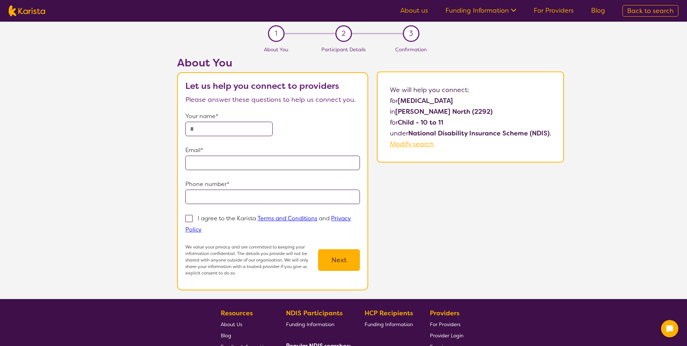 The height and width of the screenshot is (346, 687). What do you see at coordinates (339, 260) in the screenshot?
I see `button: Next` at bounding box center [339, 260].